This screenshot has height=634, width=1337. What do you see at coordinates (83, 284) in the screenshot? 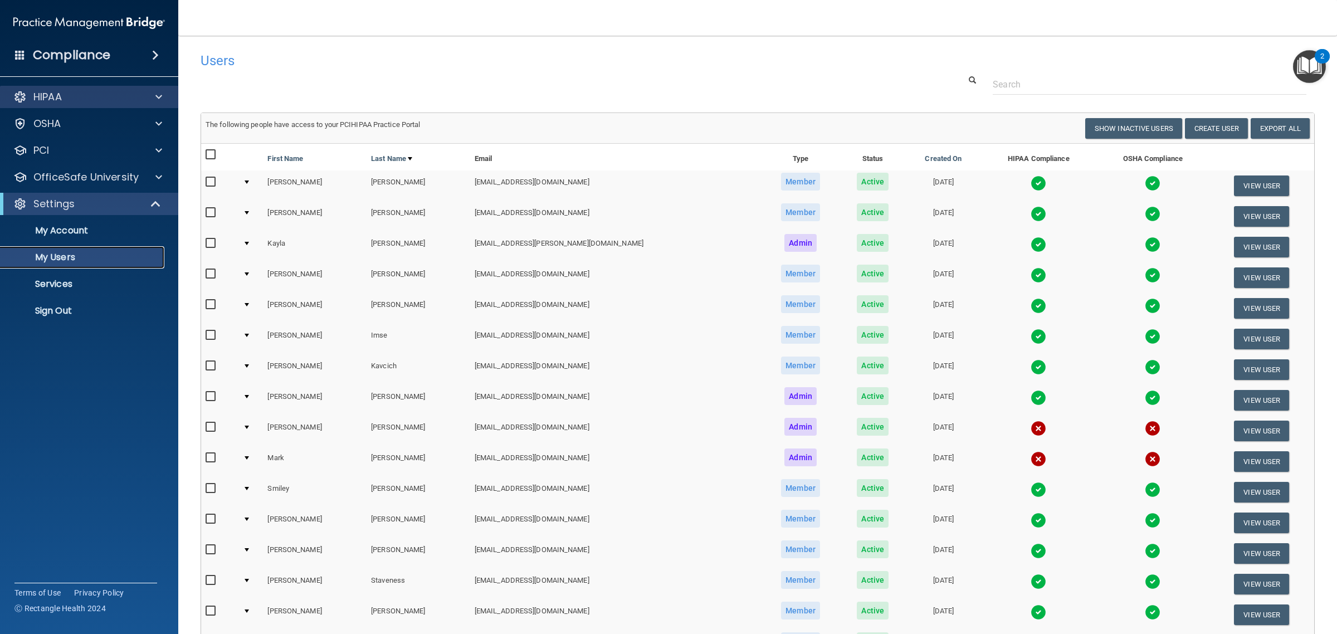
I see `p: Services` at bounding box center [83, 284].